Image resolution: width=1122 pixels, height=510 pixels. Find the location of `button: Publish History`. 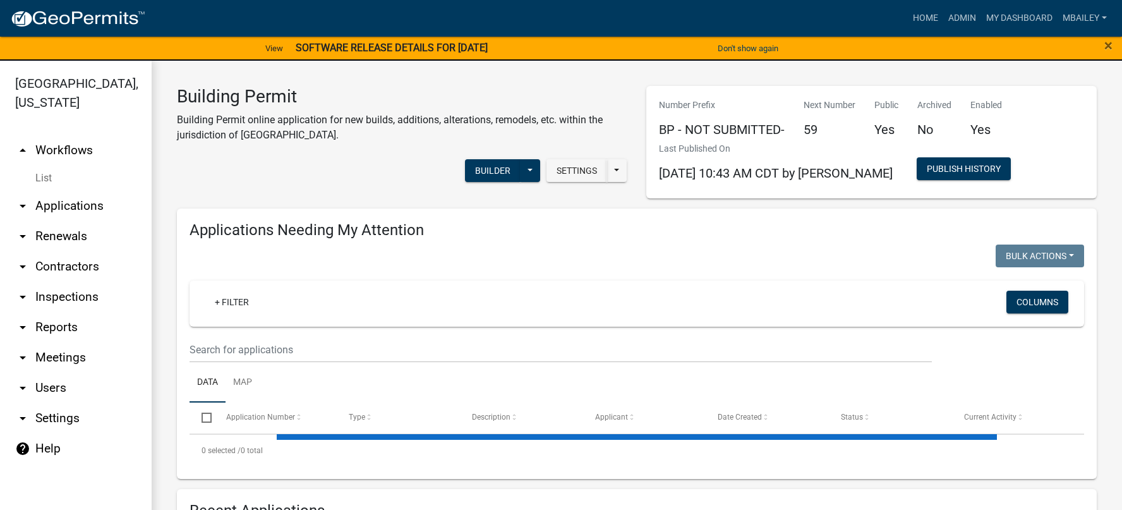

button: Publish History is located at coordinates (963, 169).